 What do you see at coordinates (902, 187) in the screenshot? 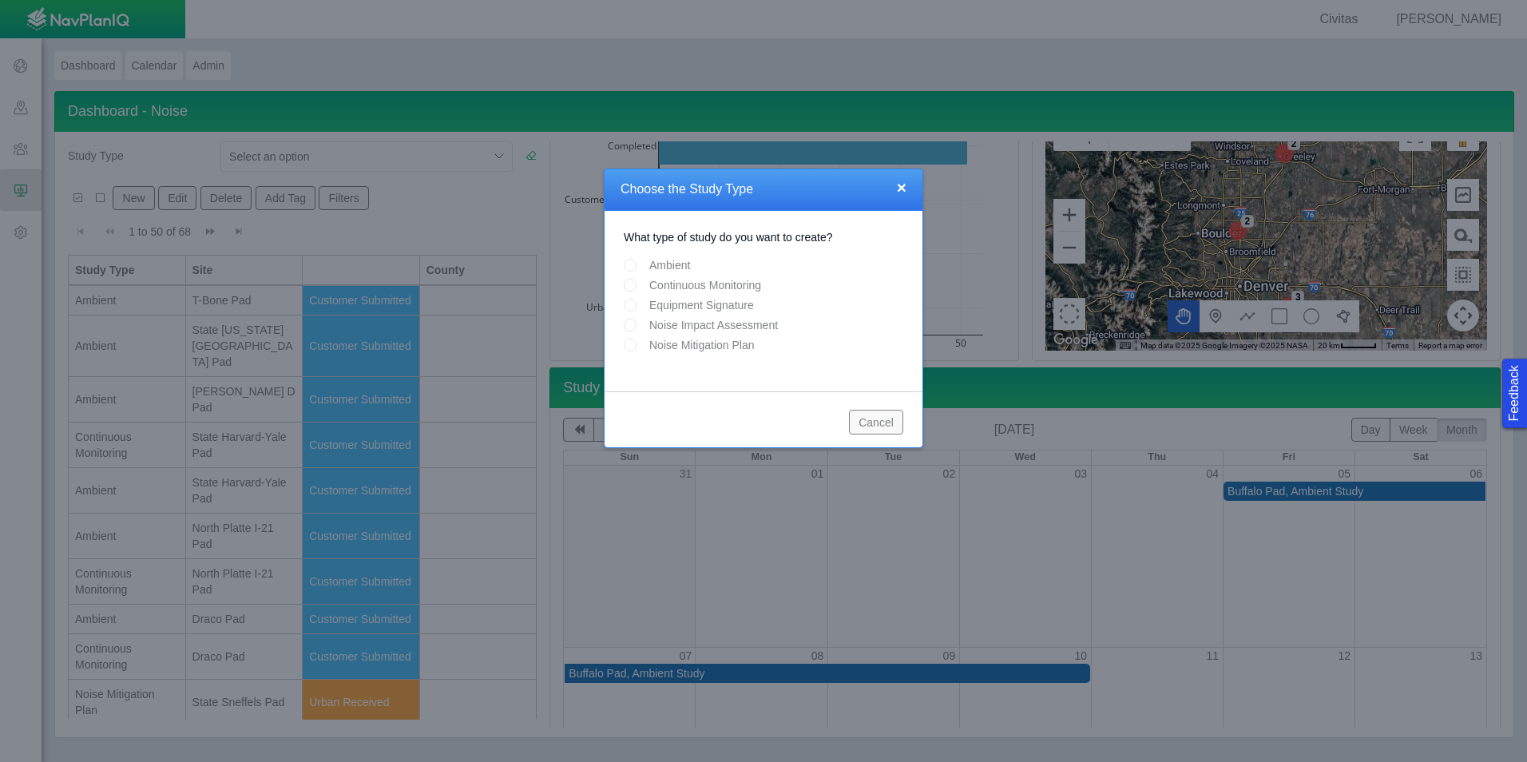
I see `button: close` at bounding box center [902, 187].